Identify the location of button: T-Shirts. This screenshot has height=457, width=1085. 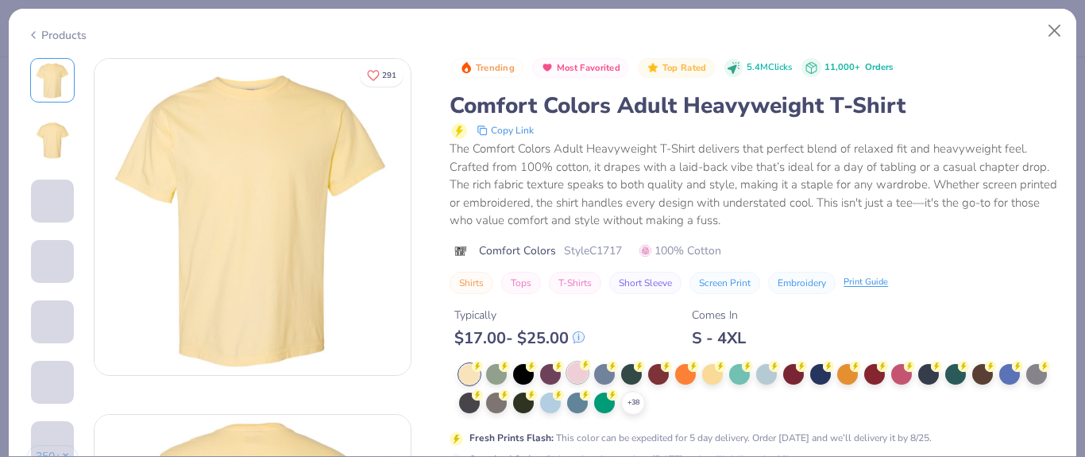
(575, 283).